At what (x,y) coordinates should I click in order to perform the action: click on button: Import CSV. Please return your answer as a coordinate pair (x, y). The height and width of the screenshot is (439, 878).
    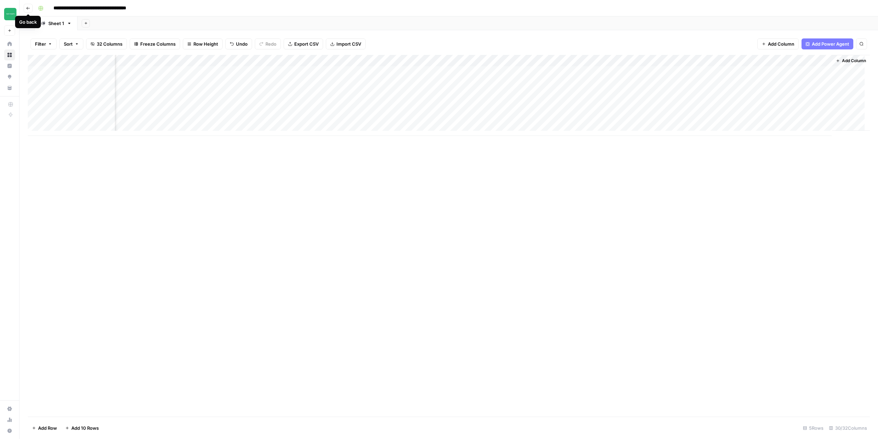
    Looking at the image, I should click on (346, 44).